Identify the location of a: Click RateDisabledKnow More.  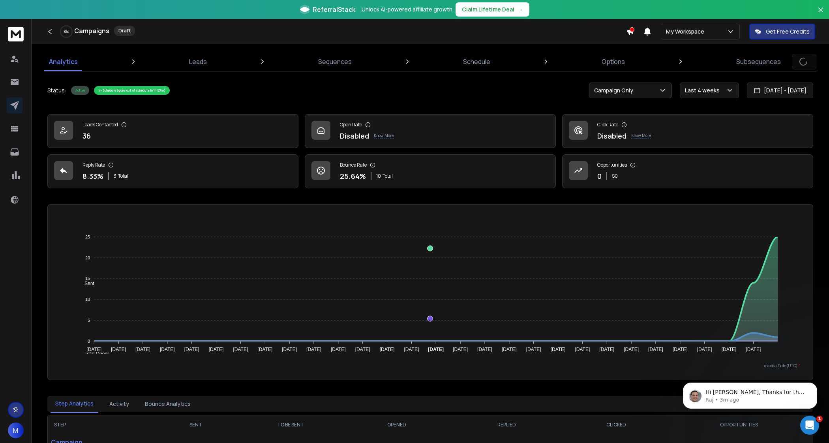
(687, 131).